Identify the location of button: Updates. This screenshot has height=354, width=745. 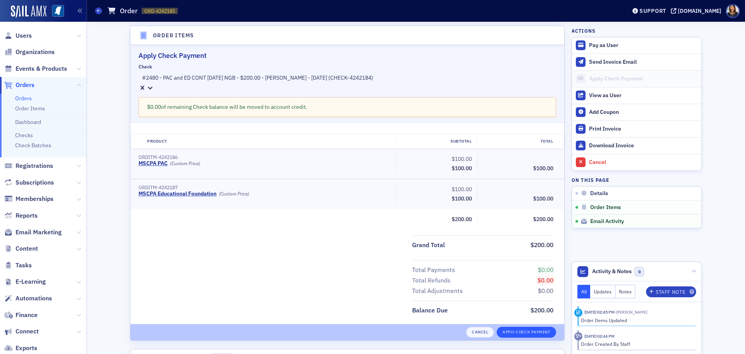
(603, 291).